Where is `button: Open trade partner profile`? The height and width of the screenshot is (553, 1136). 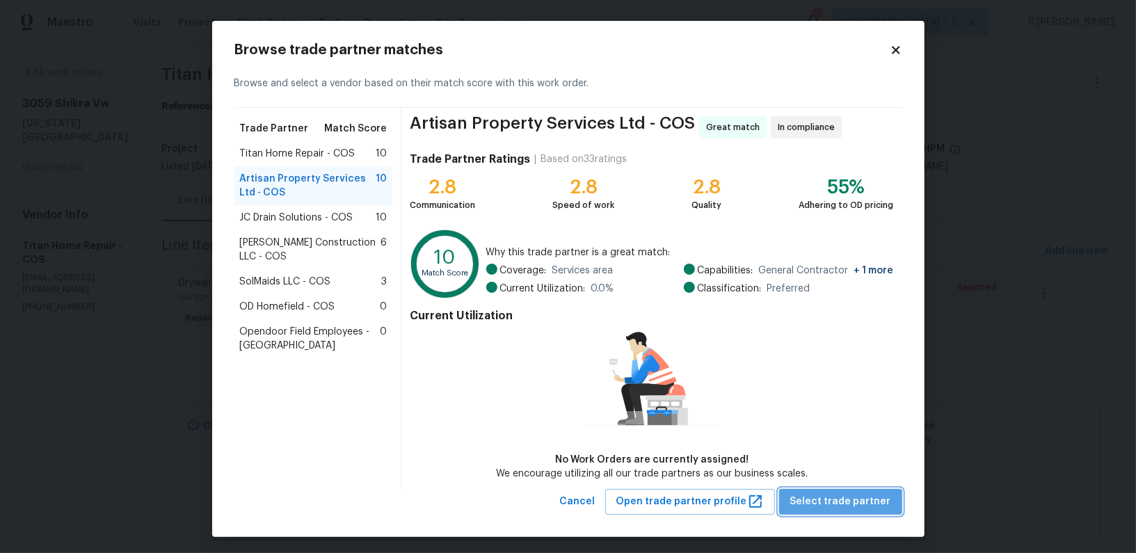
button: Open trade partner profile is located at coordinates (690, 501).